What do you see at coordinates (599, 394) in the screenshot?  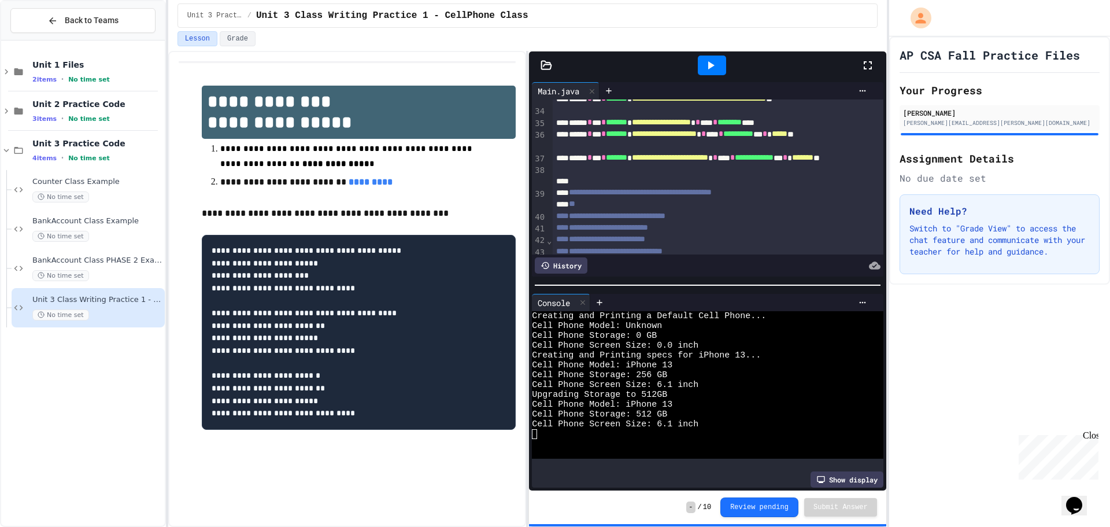 I see `span: Upgrading Storage to 512GB` at bounding box center [599, 394].